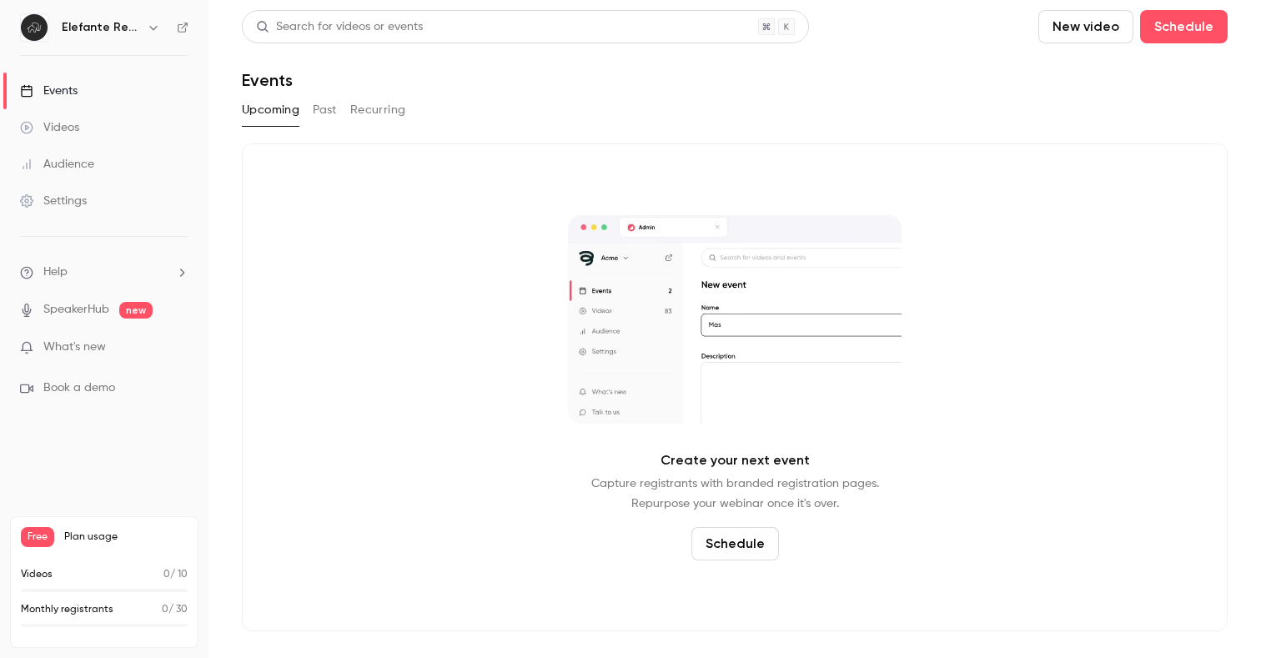 Image resolution: width=1261 pixels, height=658 pixels. What do you see at coordinates (57, 164) in the screenshot?
I see `div: Audience` at bounding box center [57, 164].